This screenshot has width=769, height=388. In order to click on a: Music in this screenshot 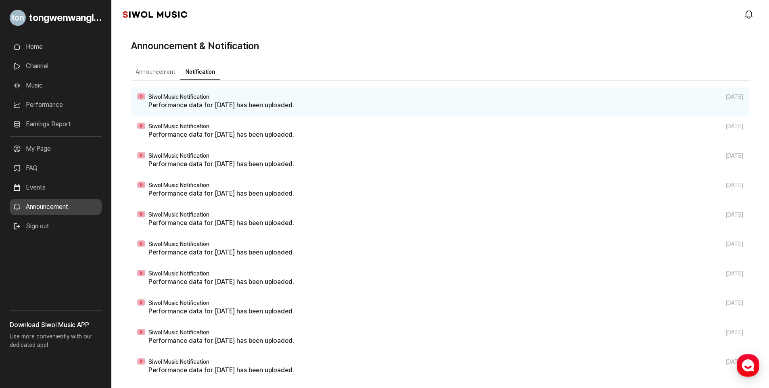, I will do `click(56, 86)`.